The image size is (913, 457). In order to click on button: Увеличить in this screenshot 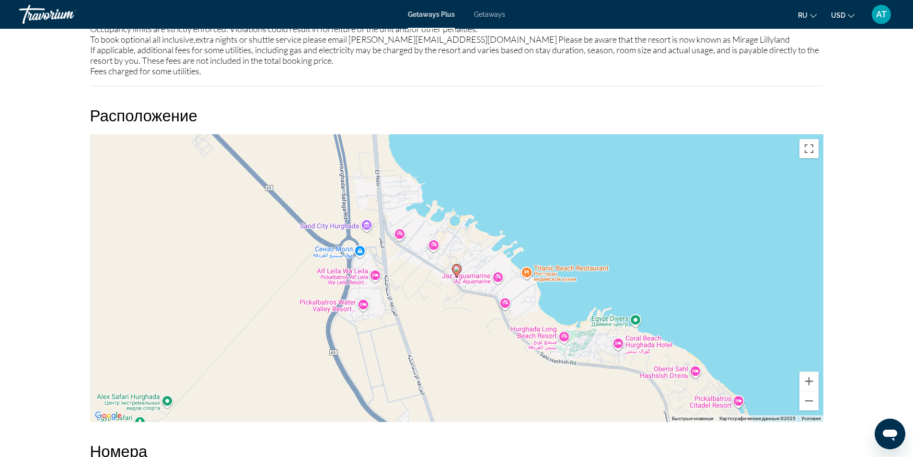, I will do `click(809, 381)`.